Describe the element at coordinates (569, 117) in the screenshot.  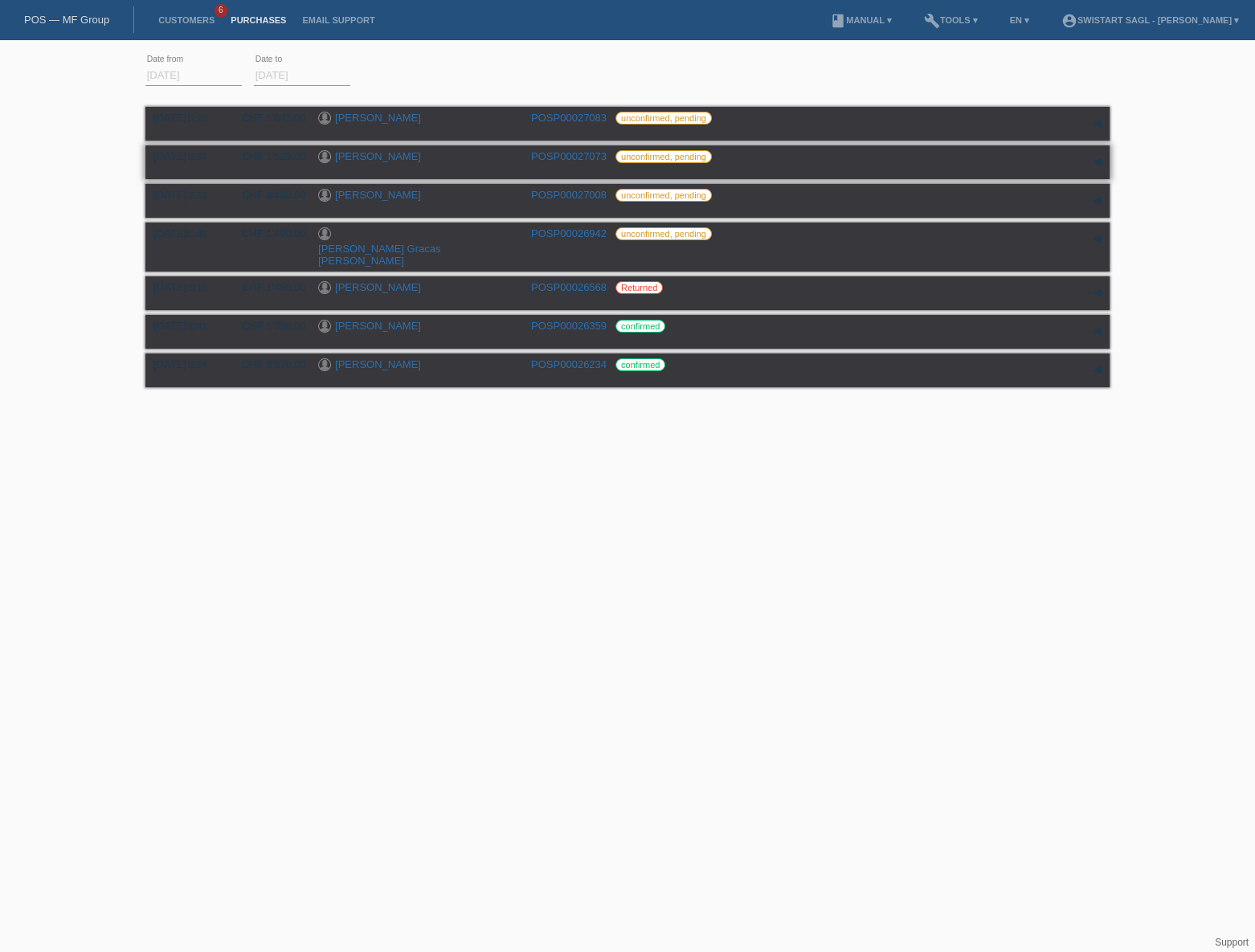
I see `a: POSP00027083` at that location.